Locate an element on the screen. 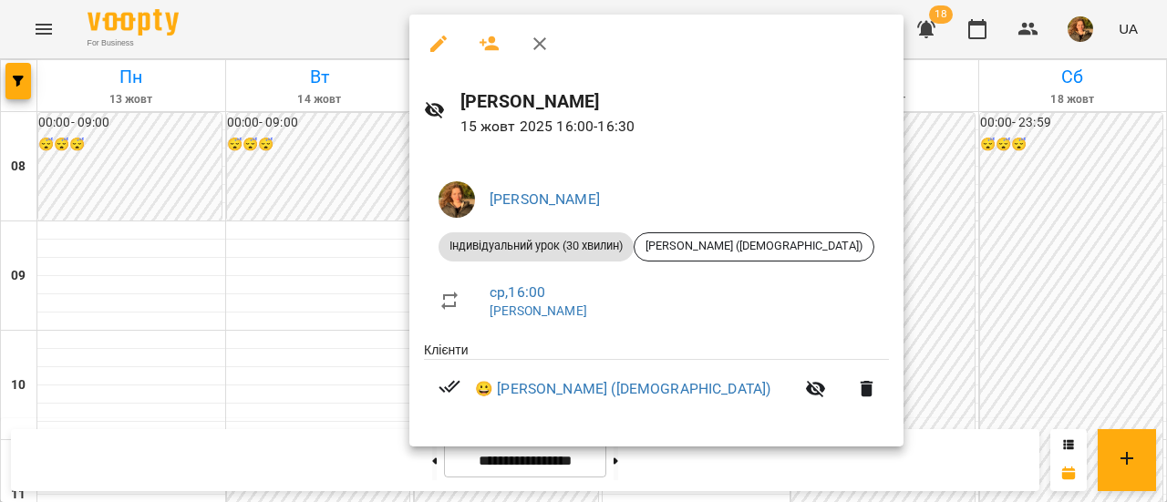 The width and height of the screenshot is (1167, 502). ul: Клієнти is located at coordinates (657, 383).